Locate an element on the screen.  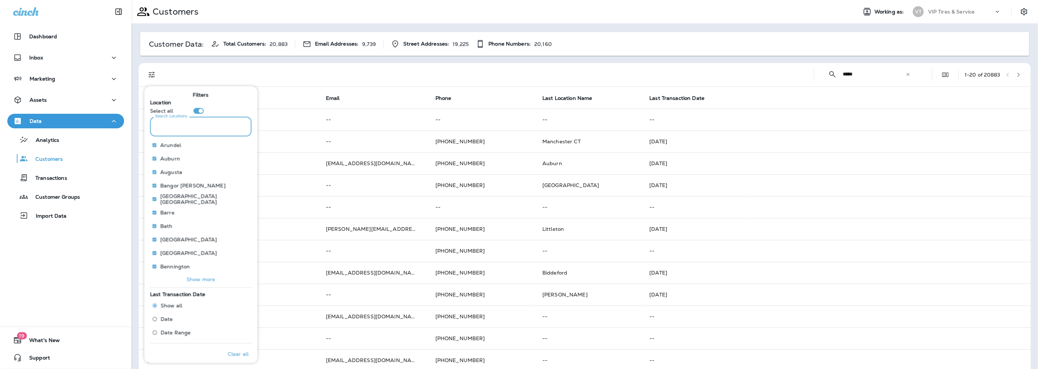
button: Import Data is located at coordinates (66, 216).